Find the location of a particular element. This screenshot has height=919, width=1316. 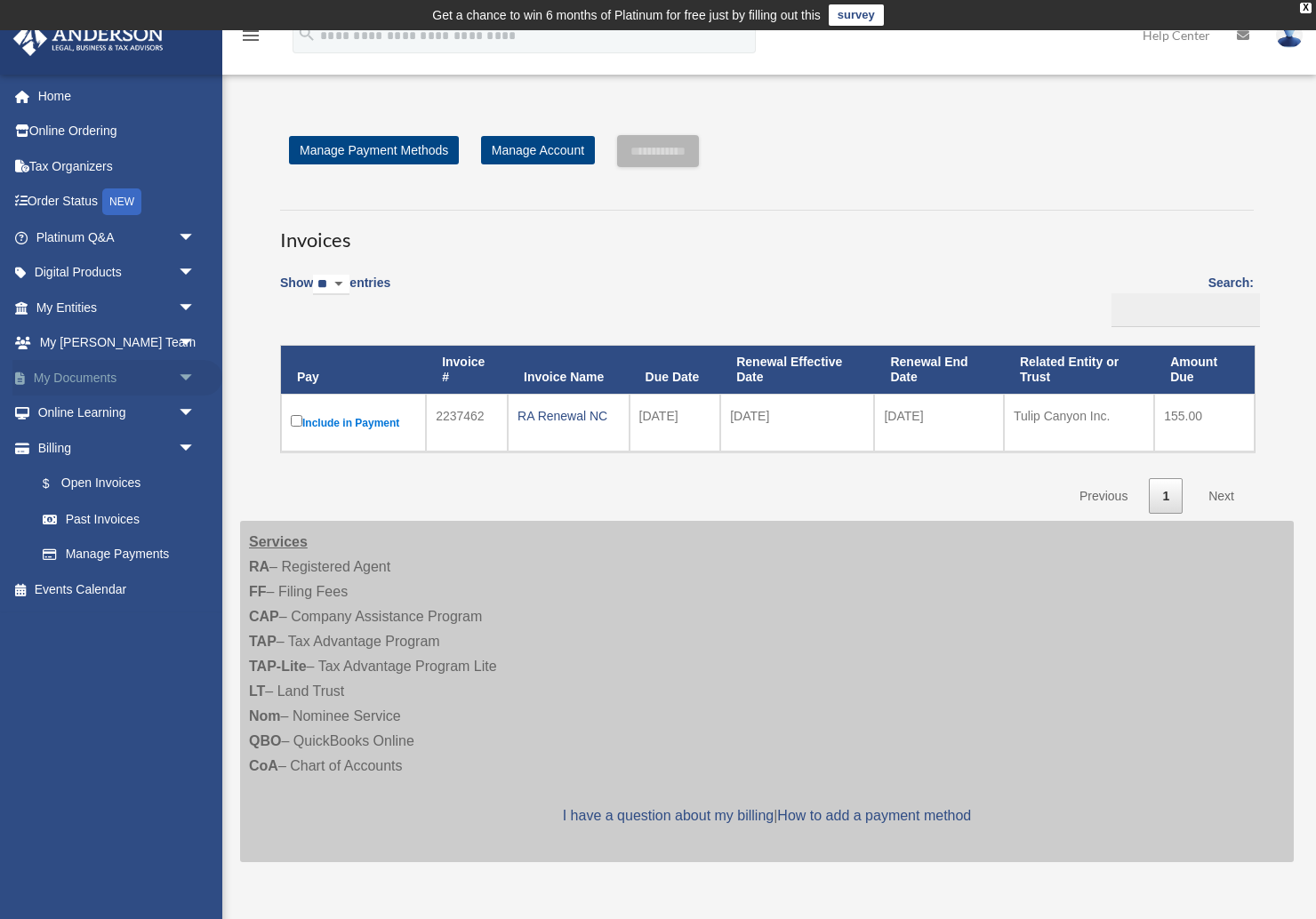

img: User Pic is located at coordinates (1289, 35).